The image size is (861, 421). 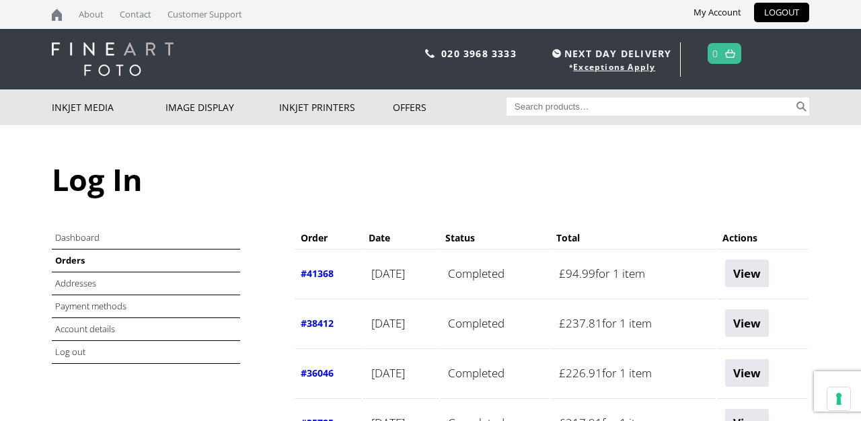 What do you see at coordinates (317, 273) in the screenshot?
I see `a: View order number 41368` at bounding box center [317, 273].